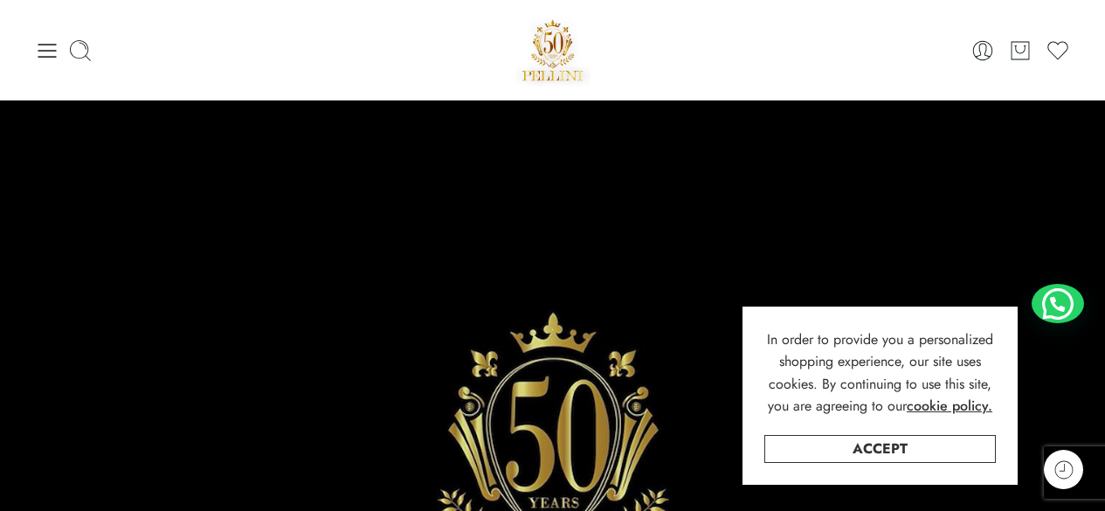 The image size is (1105, 511). I want to click on a: cookie policy., so click(949, 406).